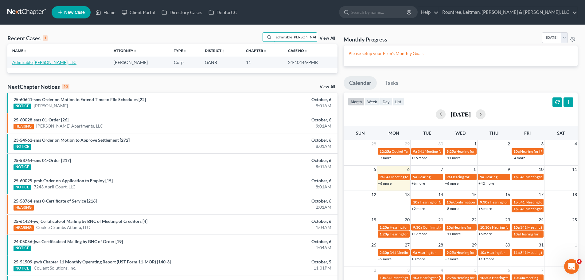 The height and width of the screenshot is (280, 585). Describe the element at coordinates (63, 180) in the screenshot. I see `a: 25-60025-pmb Order on Application to Employ [15]` at that location.